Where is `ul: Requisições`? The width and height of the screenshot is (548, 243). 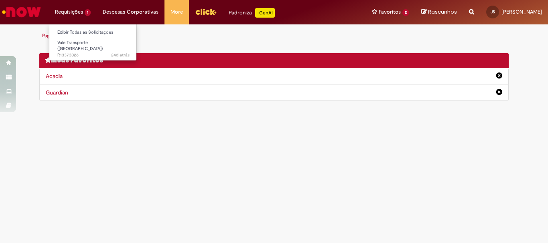
ul: Requisições is located at coordinates (93, 42).